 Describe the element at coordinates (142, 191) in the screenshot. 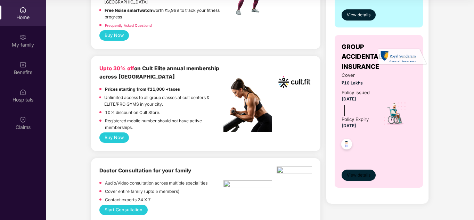

I see `p: Cover entire family (upto 5 members)` at that location.